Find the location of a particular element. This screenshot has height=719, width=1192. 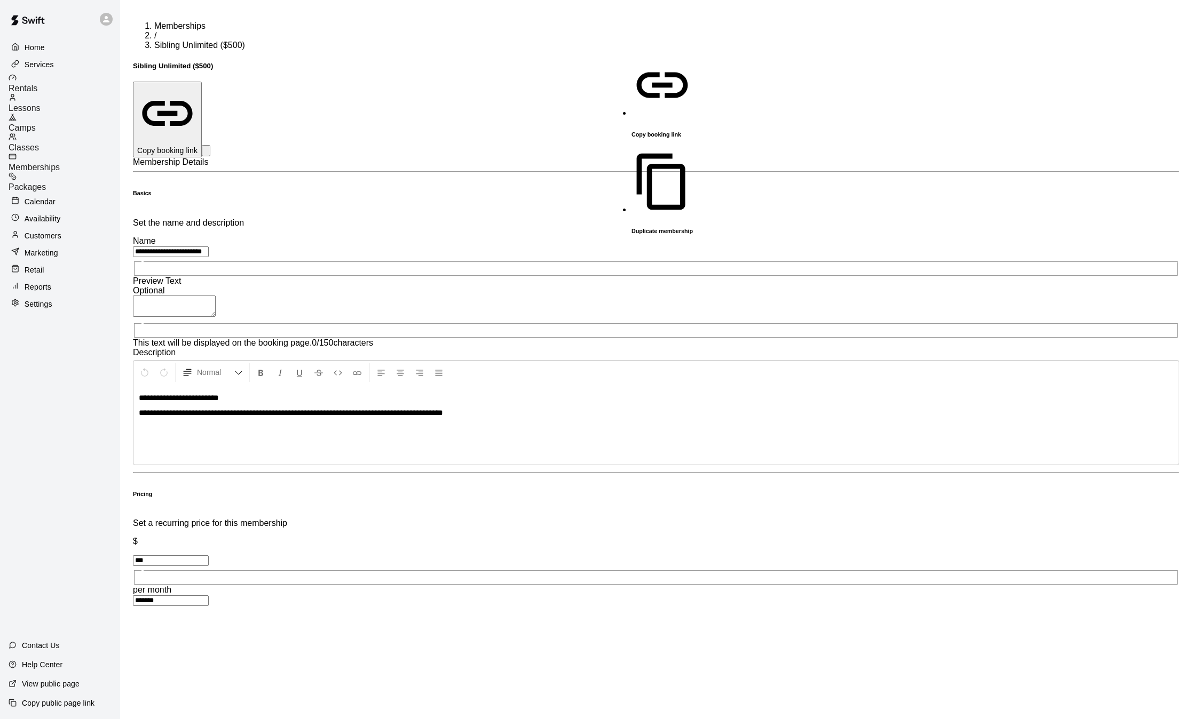

p: Help Center is located at coordinates (42, 665).